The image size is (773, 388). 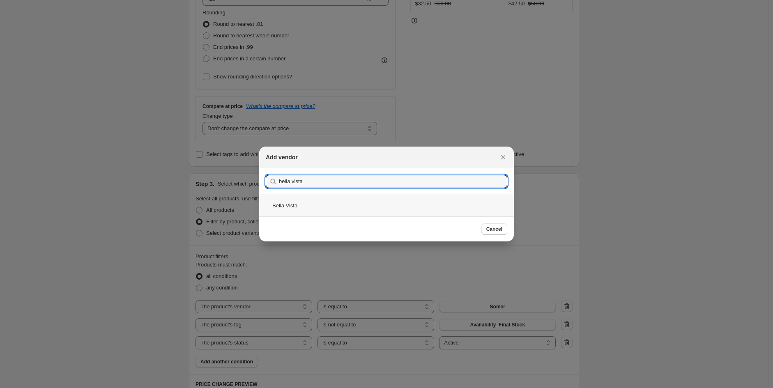 What do you see at coordinates (282, 157) in the screenshot?
I see `h2: Add vendor` at bounding box center [282, 157].